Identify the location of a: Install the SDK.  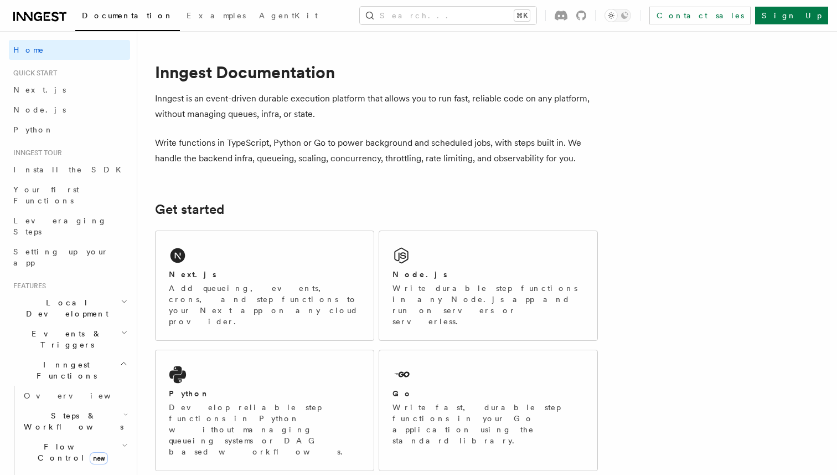
(69, 169).